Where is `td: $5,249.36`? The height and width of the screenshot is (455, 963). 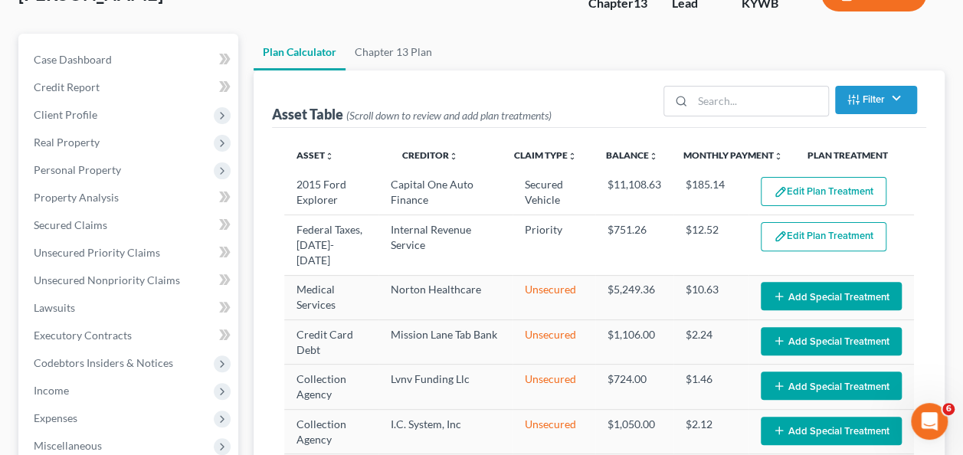 td: $5,249.36 is located at coordinates (634, 297).